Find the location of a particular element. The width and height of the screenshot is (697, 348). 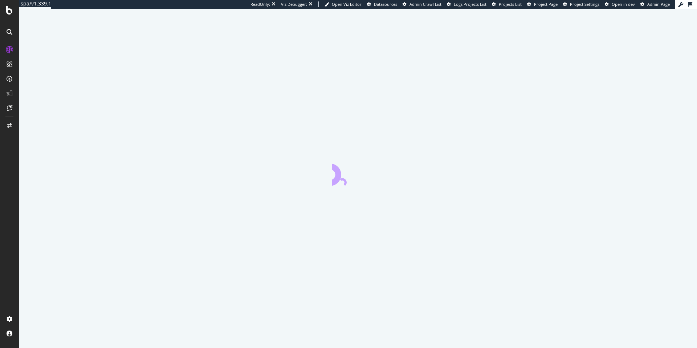

span: Open in dev is located at coordinates (623, 4).